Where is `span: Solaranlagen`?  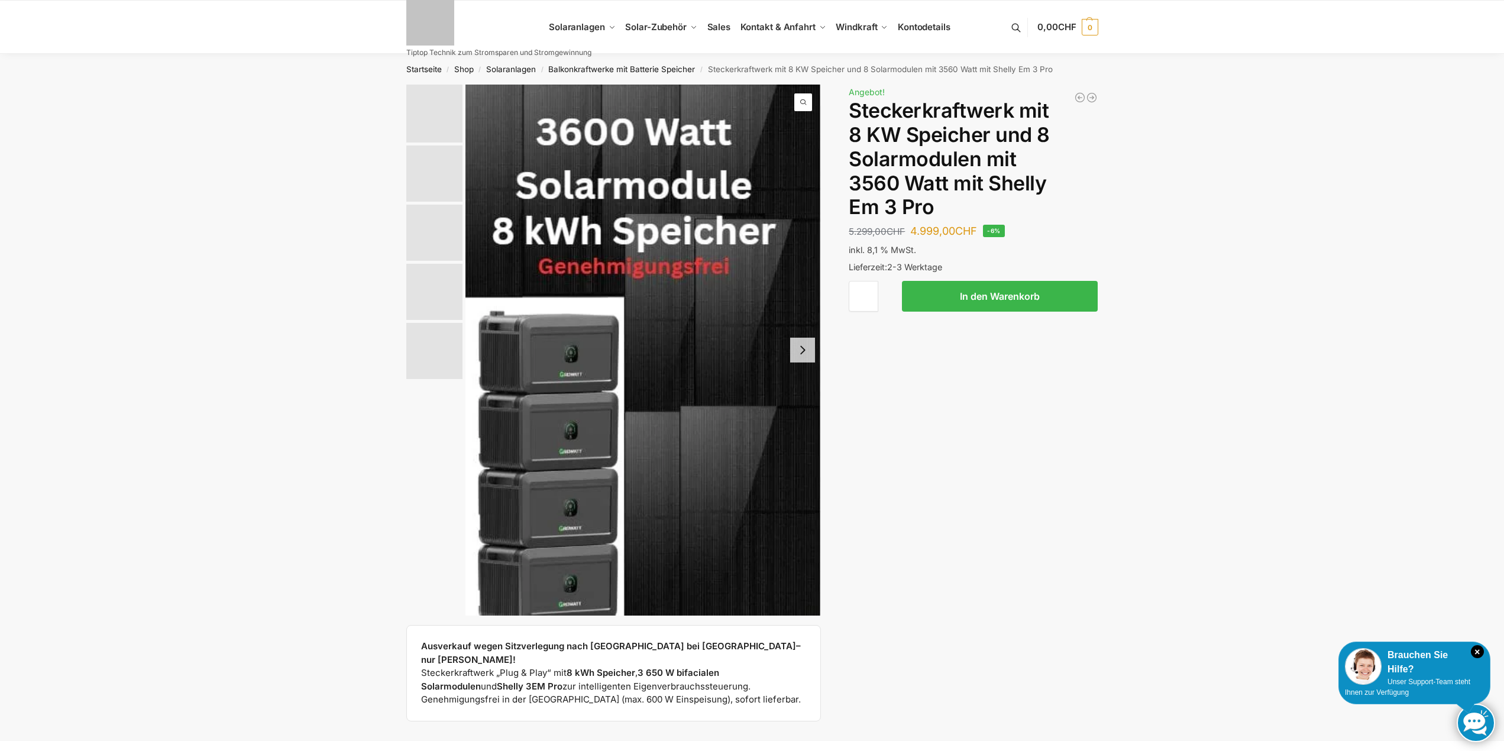 span: Solaranlagen is located at coordinates (577, 27).